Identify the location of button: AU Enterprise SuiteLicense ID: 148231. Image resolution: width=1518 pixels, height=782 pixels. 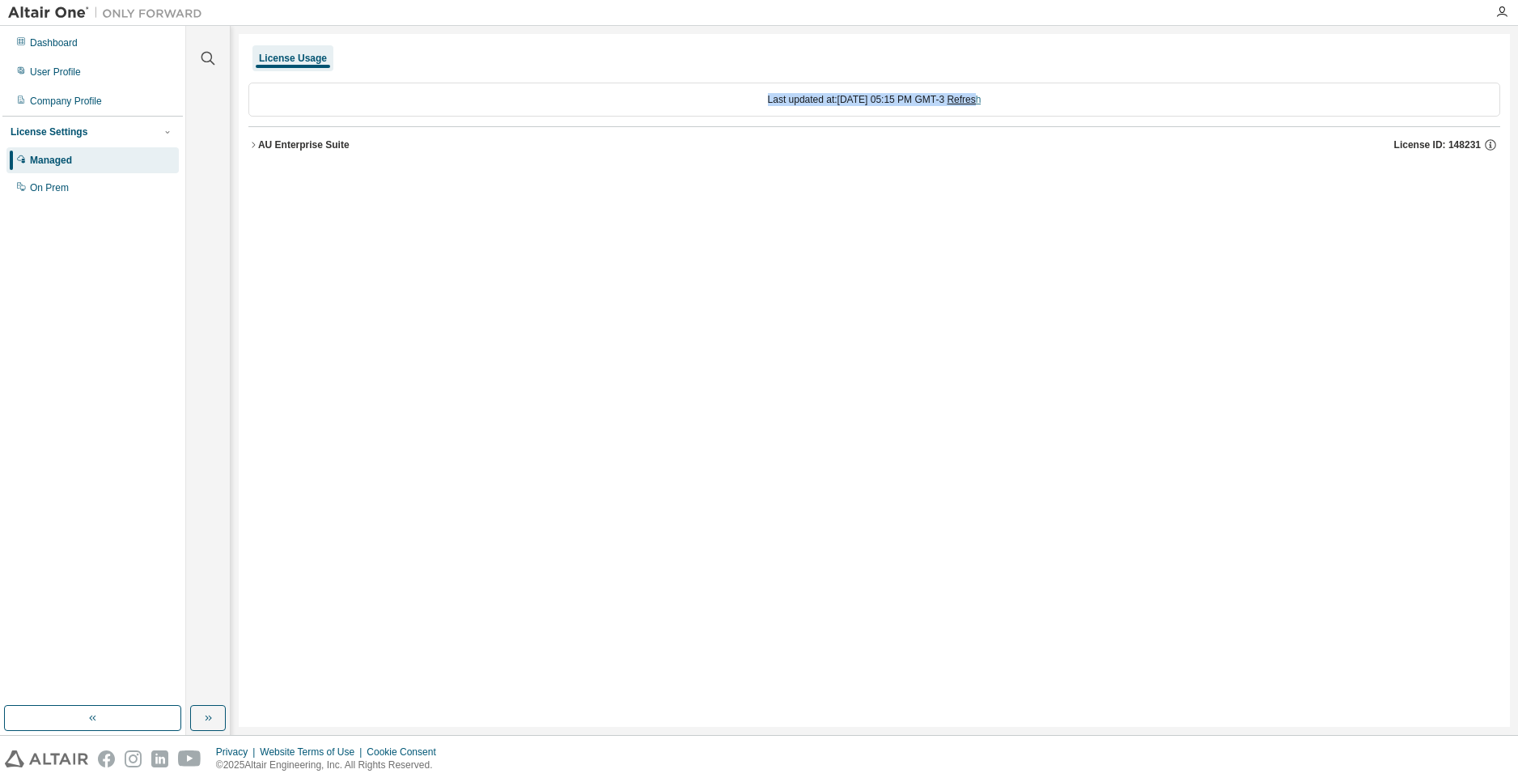
(874, 145).